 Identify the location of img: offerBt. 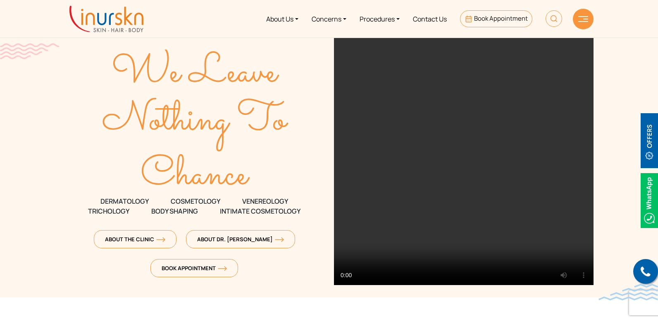
(649, 141).